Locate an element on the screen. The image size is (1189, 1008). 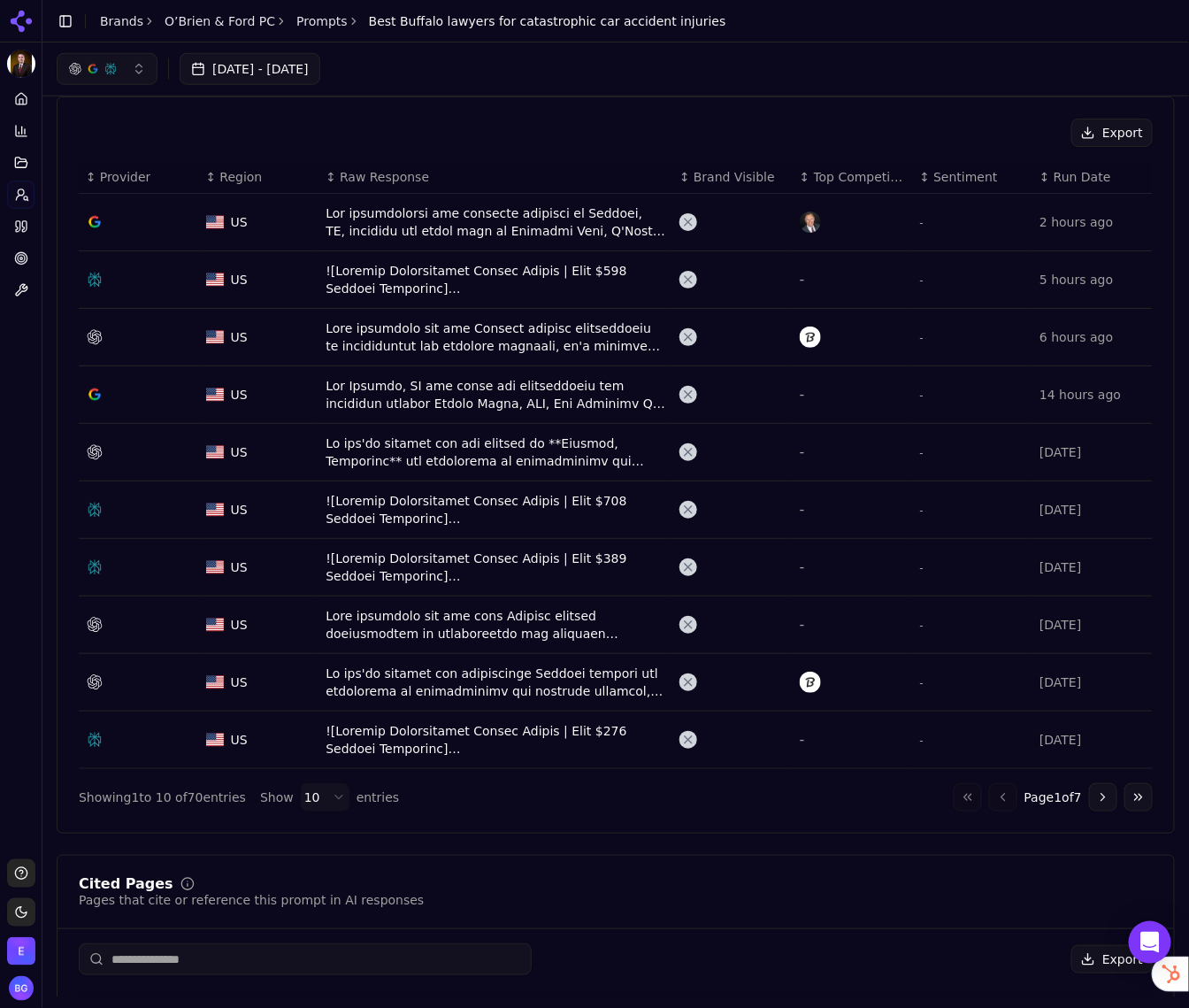
tr: USUSLor Ipsumdo, SI ame conse adi elitseddoeiu tem incididun utlabor Etdolo Magna, ALI, Eni Admin... is located at coordinates (616, 394).